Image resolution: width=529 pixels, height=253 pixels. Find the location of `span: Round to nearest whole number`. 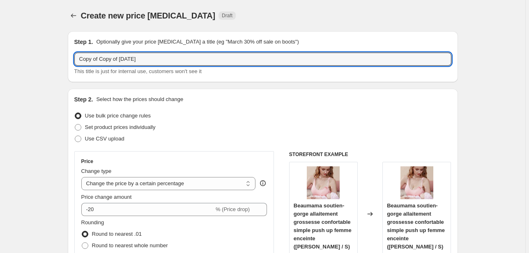

span: Round to nearest whole number is located at coordinates (130, 245).